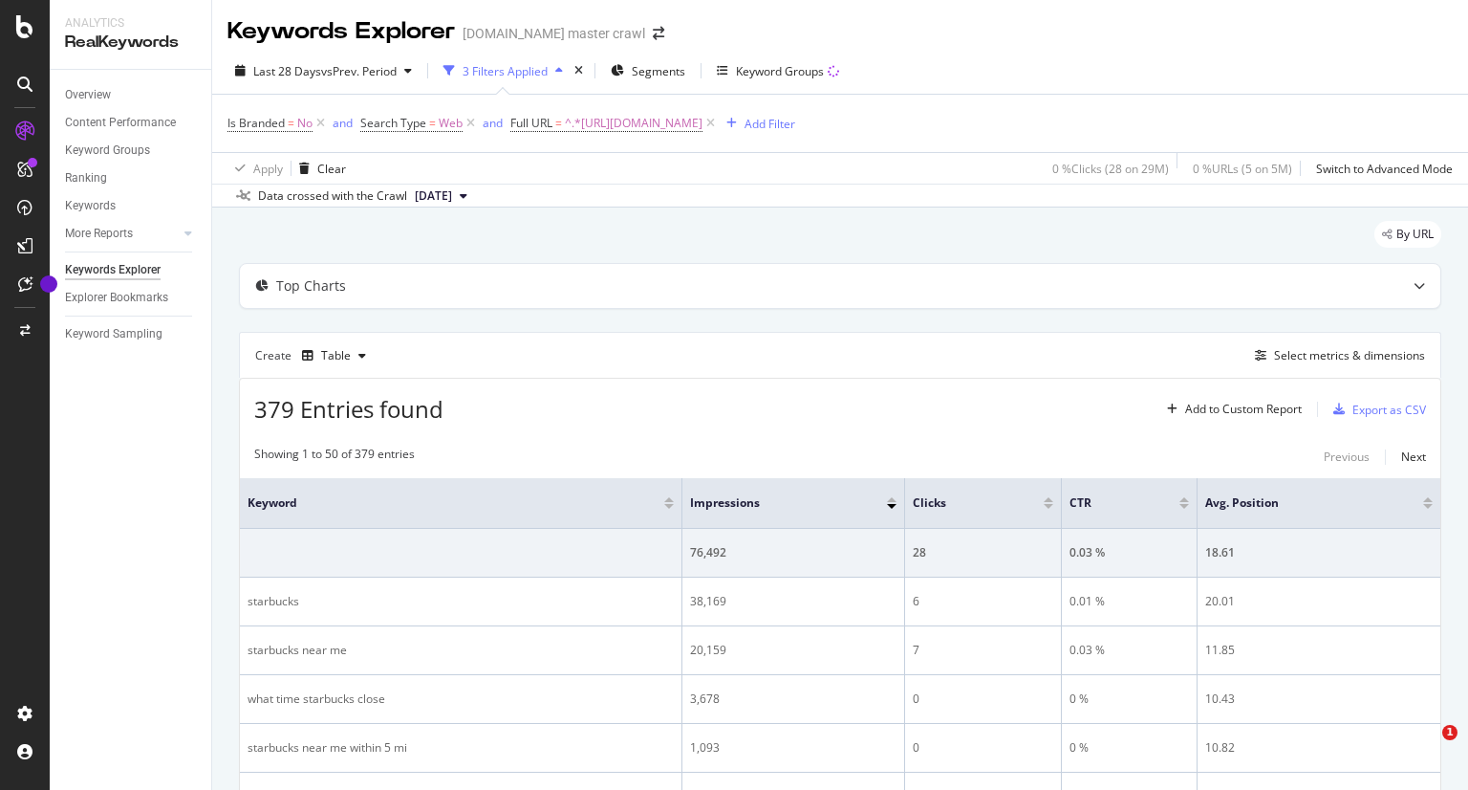 This screenshot has width=1468, height=790. I want to click on span: Impressions, so click(774, 503).